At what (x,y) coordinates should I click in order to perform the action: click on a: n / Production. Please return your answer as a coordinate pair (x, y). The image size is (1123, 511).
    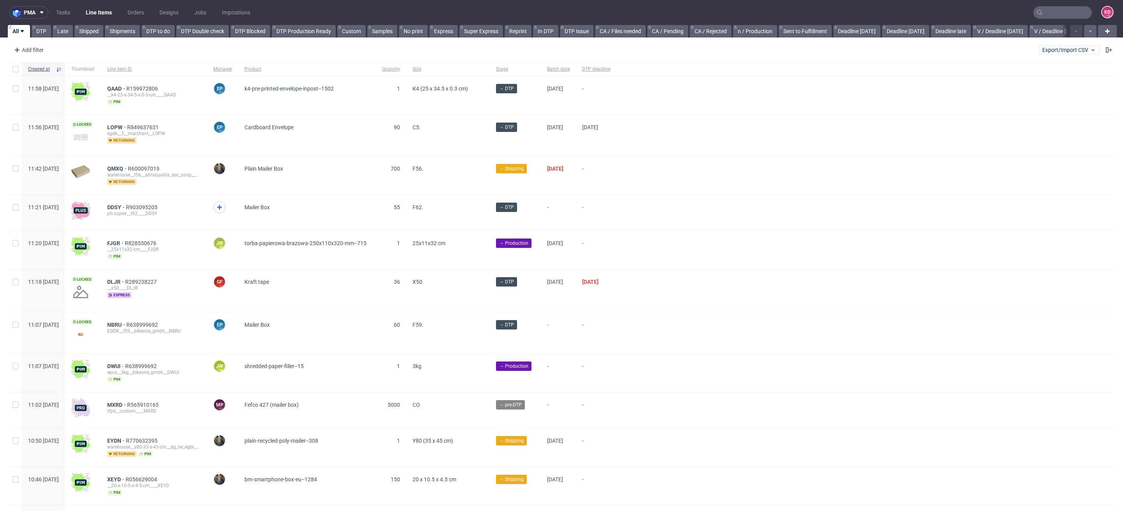
    Looking at the image, I should click on (755, 31).